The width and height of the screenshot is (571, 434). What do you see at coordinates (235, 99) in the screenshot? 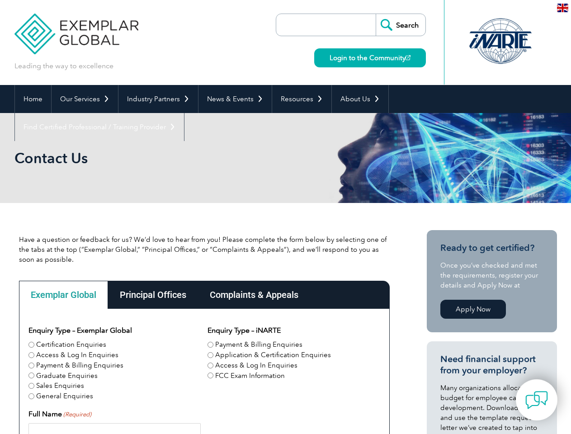
I see `a: News & Events` at bounding box center [235, 99].